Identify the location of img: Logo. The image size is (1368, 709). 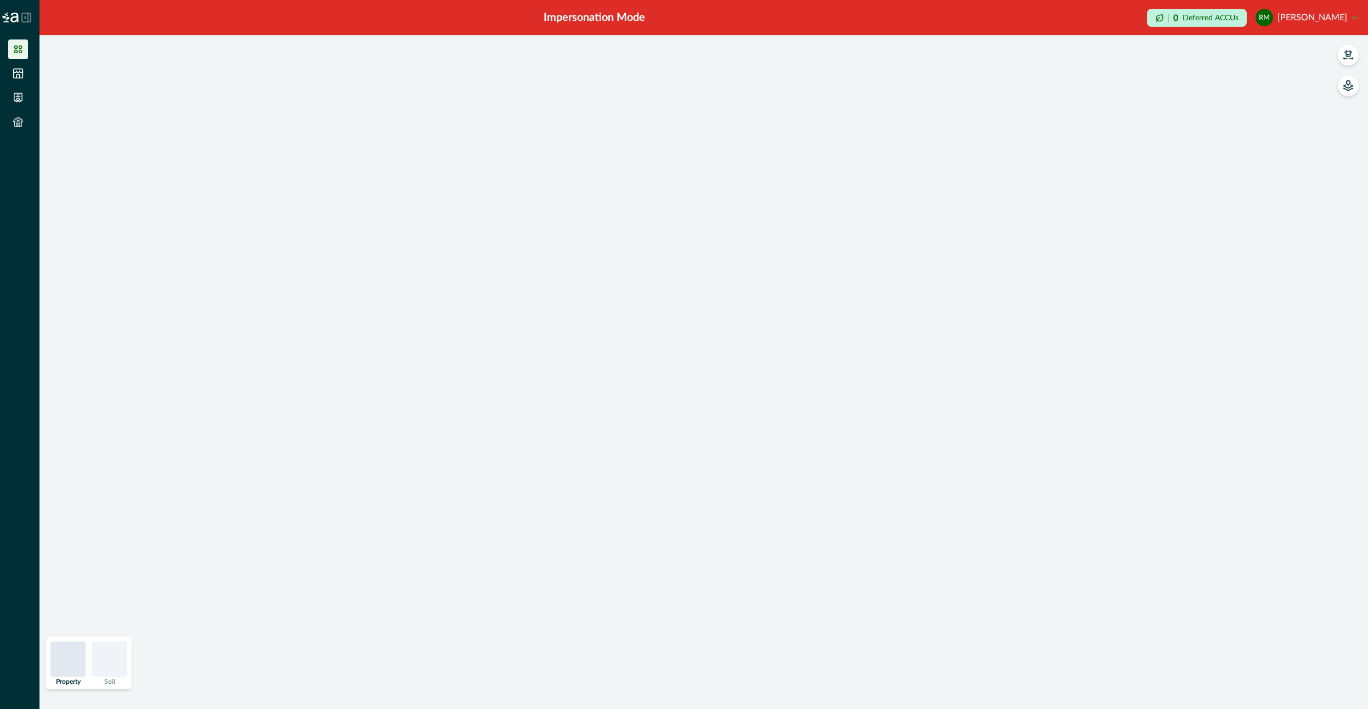
(10, 18).